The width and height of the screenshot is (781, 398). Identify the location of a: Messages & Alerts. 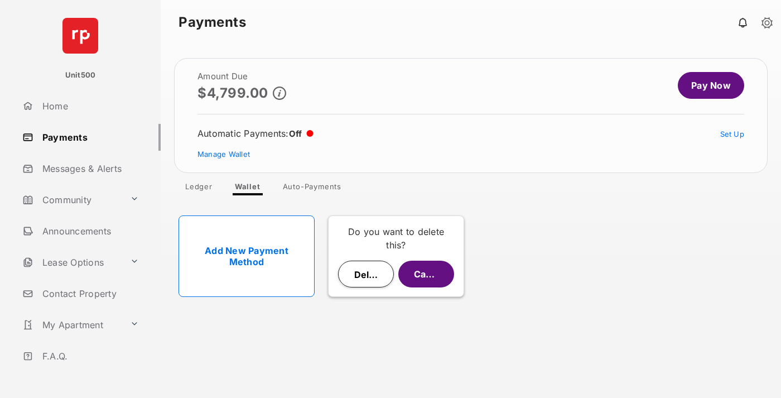
(89, 168).